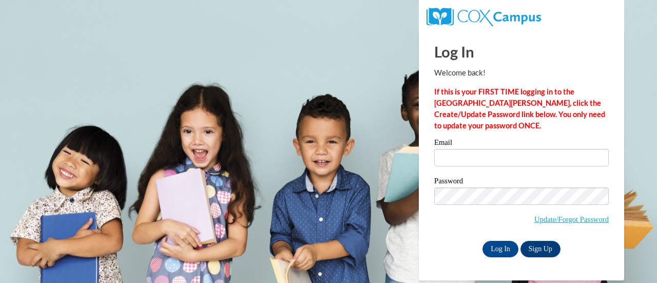  What do you see at coordinates (572, 219) in the screenshot?
I see `a: Update/Forgot Password` at bounding box center [572, 219].